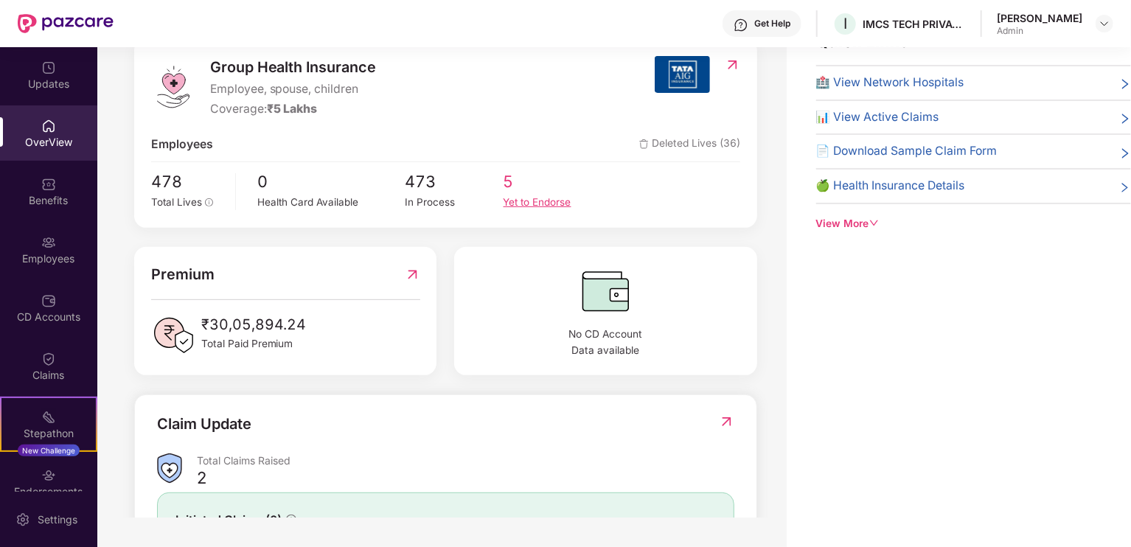 The height and width of the screenshot is (547, 1131). Describe the element at coordinates (229, 520) in the screenshot. I see `span: Initiated Claims (0)` at that location.